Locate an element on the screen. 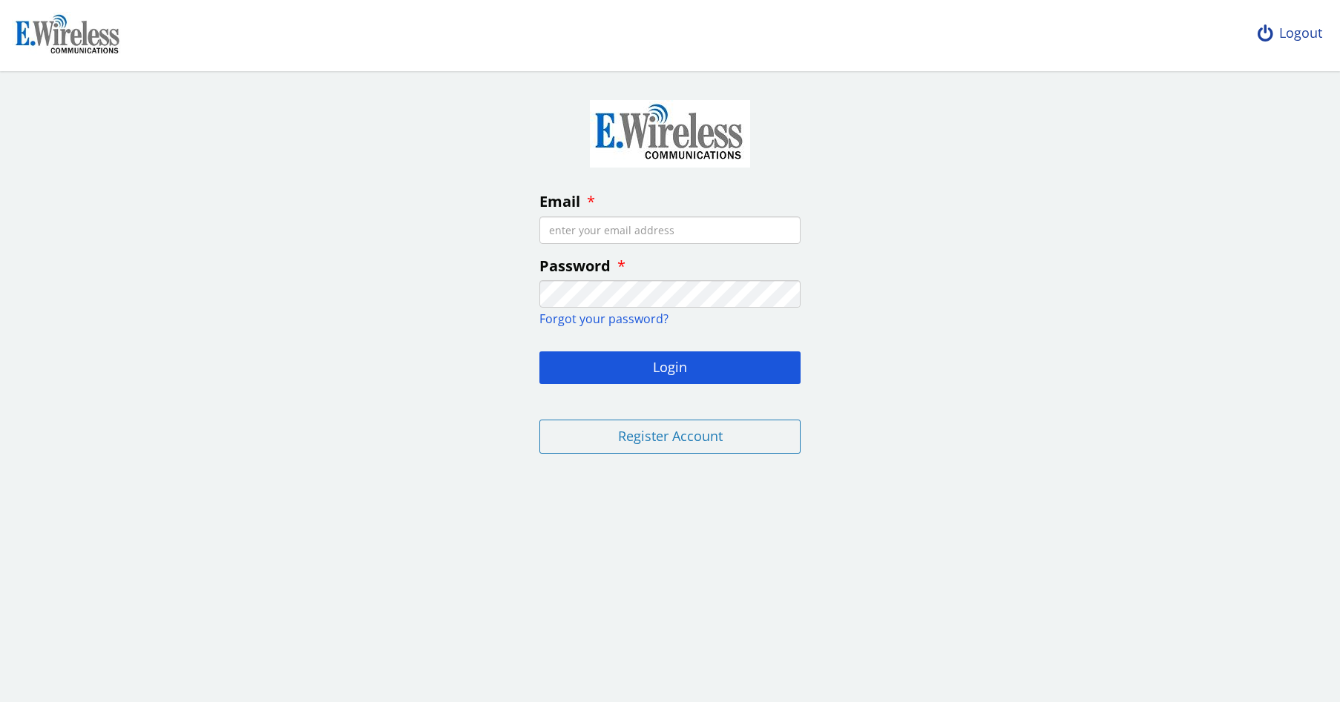 This screenshot has width=1340, height=702. button: Register Account is located at coordinates (670, 437).